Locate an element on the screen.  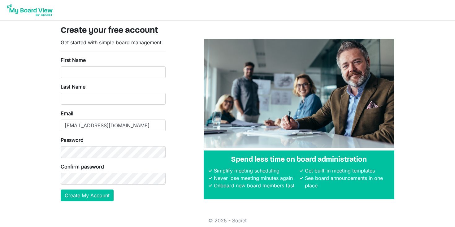
button: Create My Account is located at coordinates (87, 195).